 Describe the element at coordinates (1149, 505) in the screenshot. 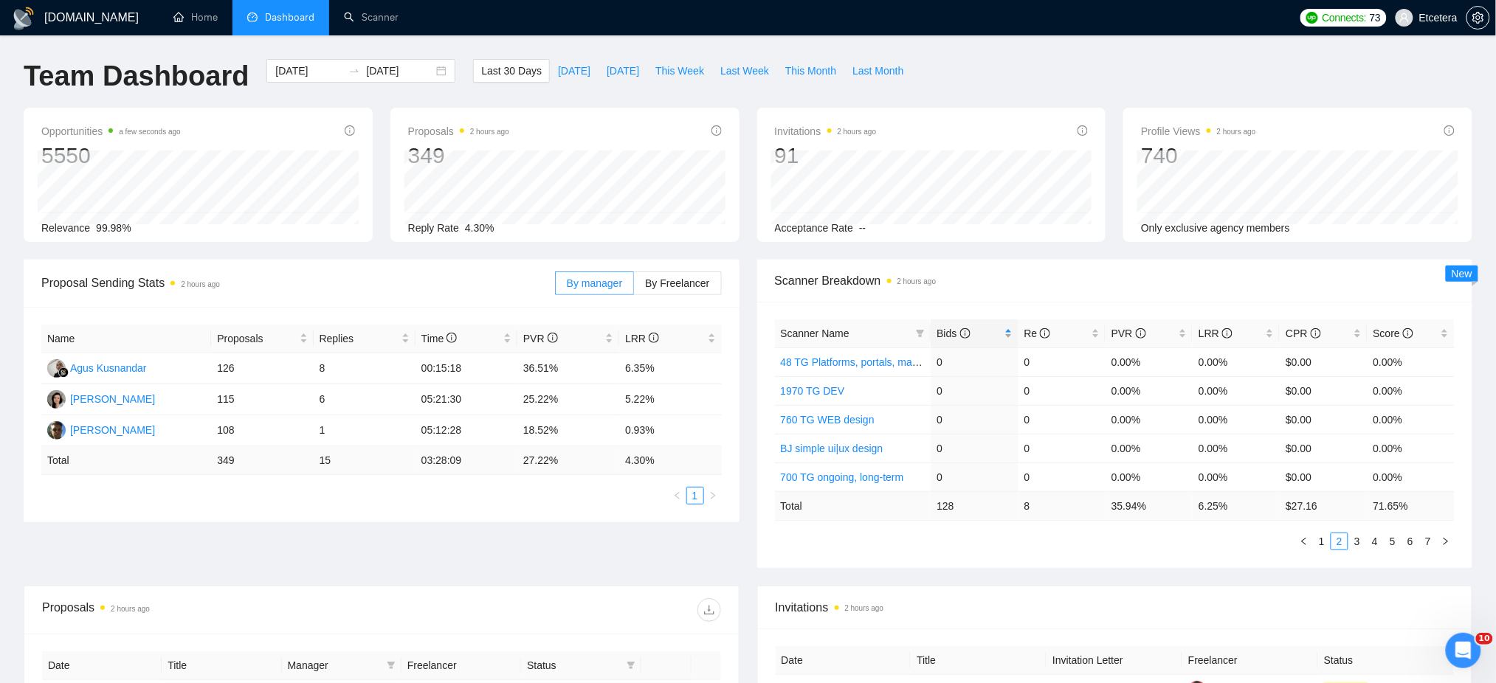

I see `td: 35.94 %` at that location.